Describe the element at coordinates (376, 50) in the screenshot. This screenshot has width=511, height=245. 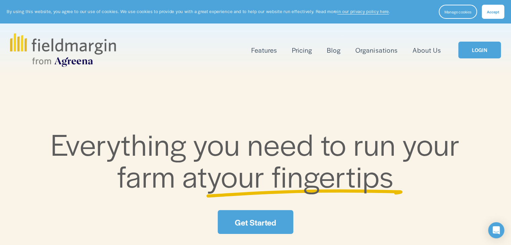
I see `a: Organisations` at that location.